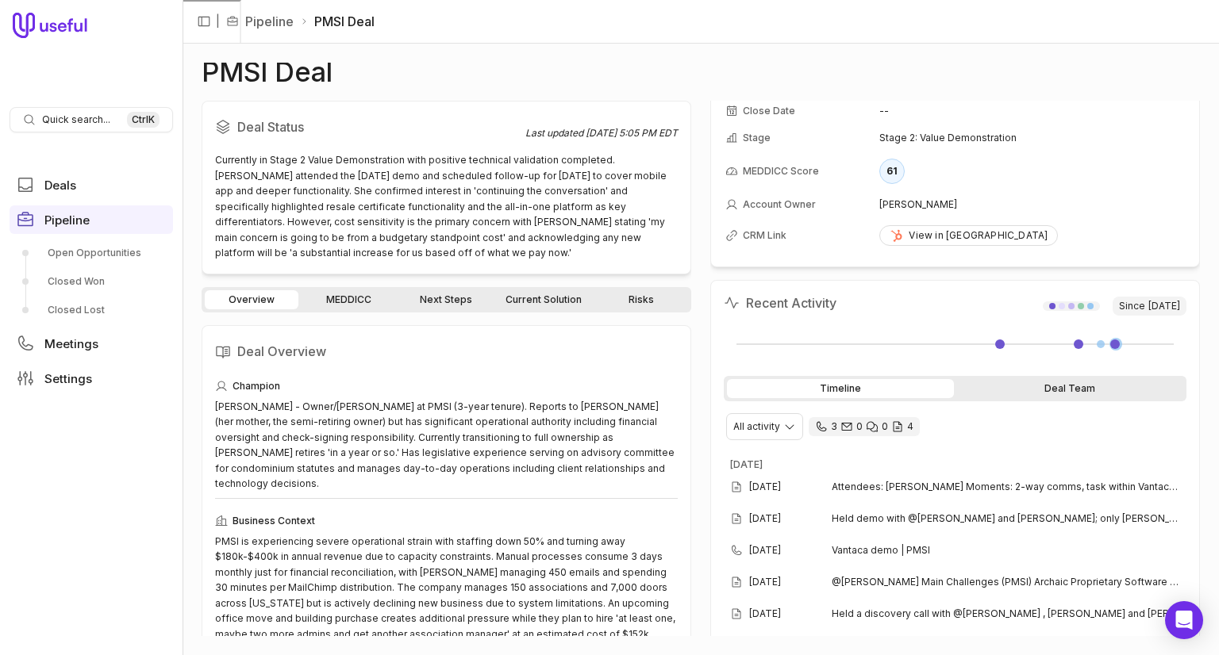 Image resolution: width=1219 pixels, height=655 pixels. Describe the element at coordinates (543, 300) in the screenshot. I see `a: Current Solution` at that location.